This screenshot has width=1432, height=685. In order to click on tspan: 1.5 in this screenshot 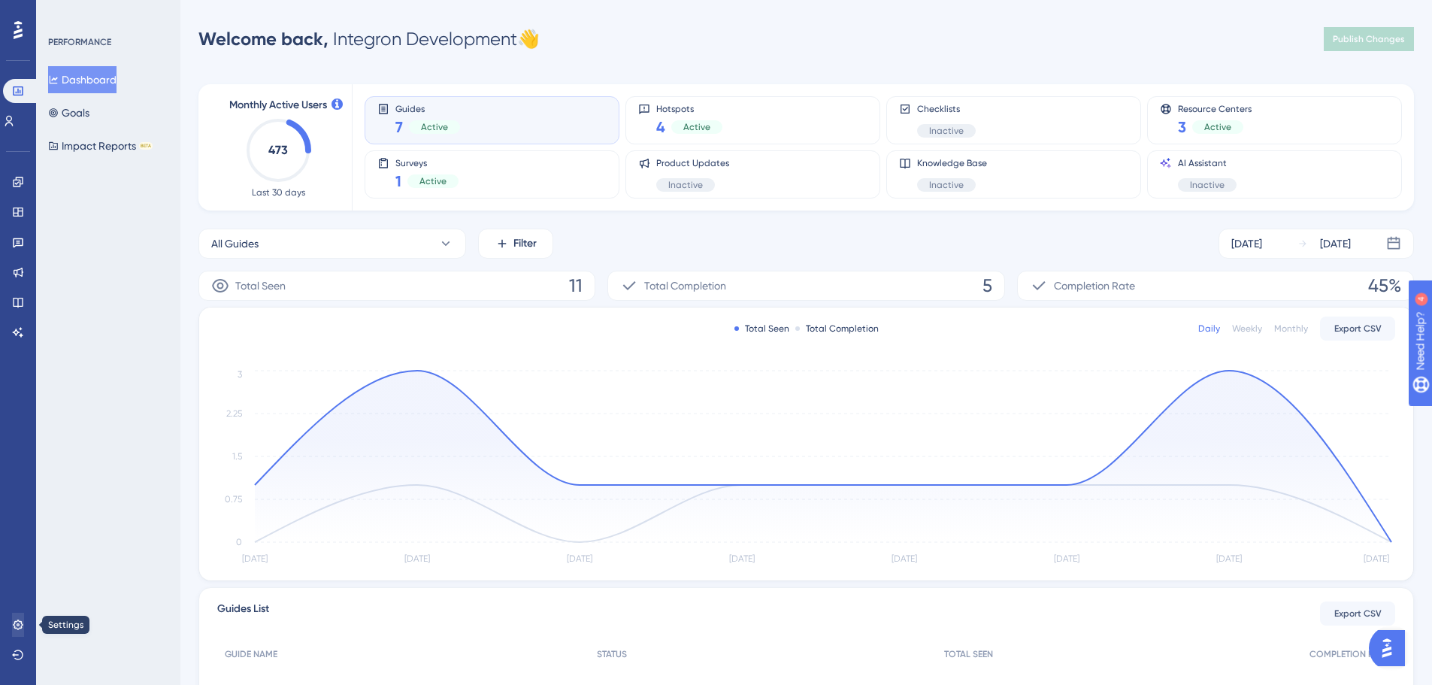, I will do `click(237, 456)`.